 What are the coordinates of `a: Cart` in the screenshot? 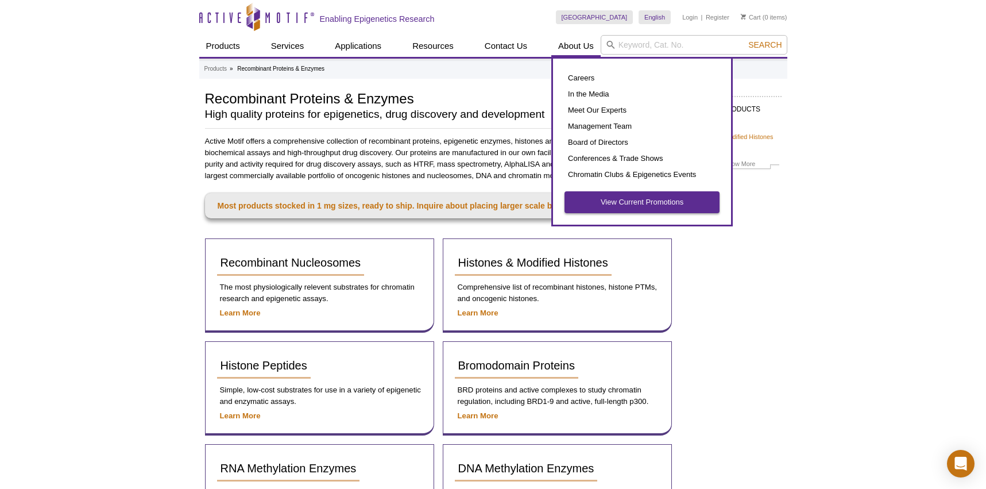 It's located at (751, 17).